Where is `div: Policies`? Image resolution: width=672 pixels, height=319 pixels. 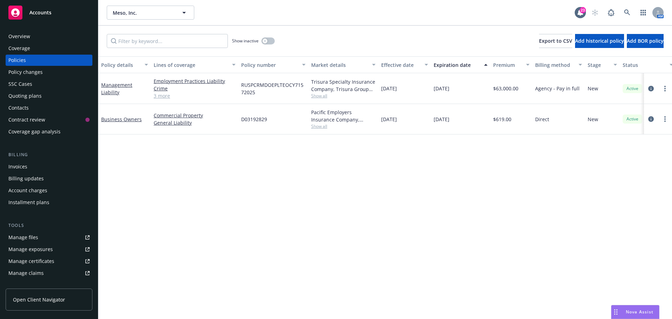
div: Policies is located at coordinates (17, 60).